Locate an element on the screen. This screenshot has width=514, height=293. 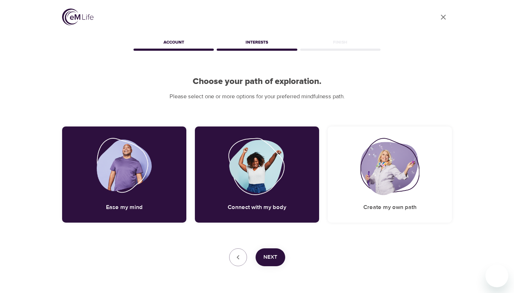
img: Ease my mind is located at coordinates (124, 166).